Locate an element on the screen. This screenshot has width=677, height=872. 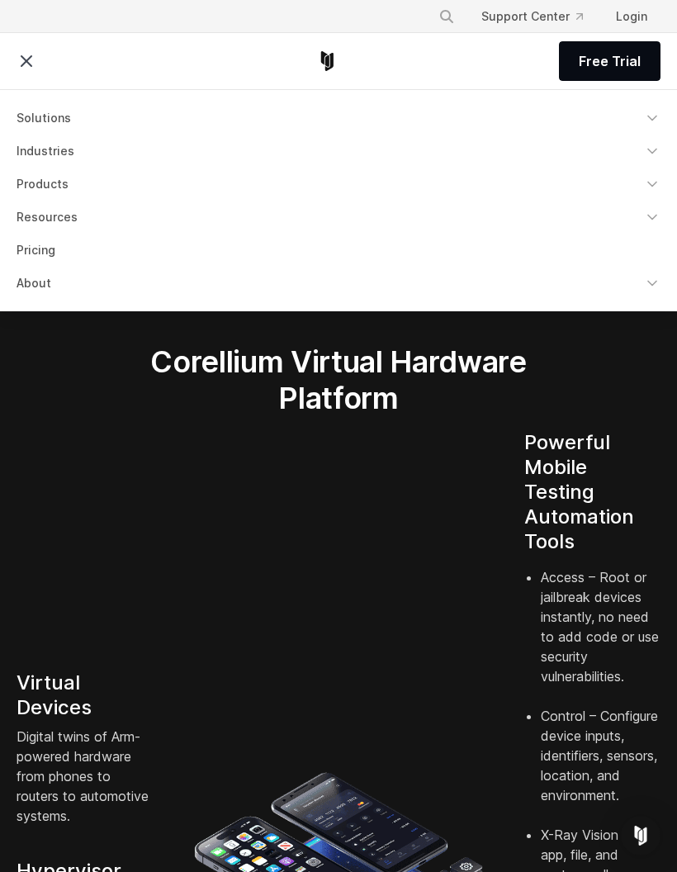
a: Solutions is located at coordinates (338, 118).